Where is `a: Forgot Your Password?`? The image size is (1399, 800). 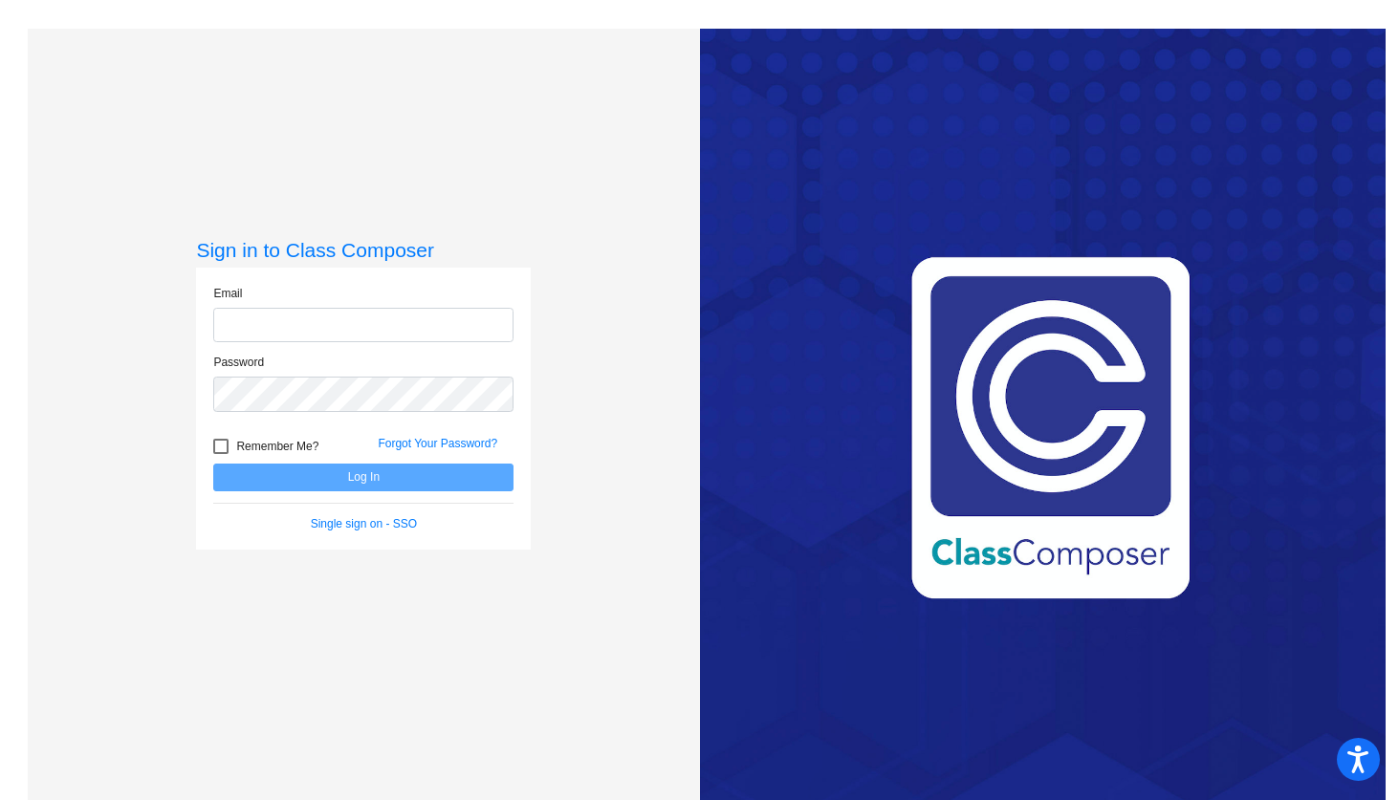
a: Forgot Your Password? is located at coordinates (437, 444).